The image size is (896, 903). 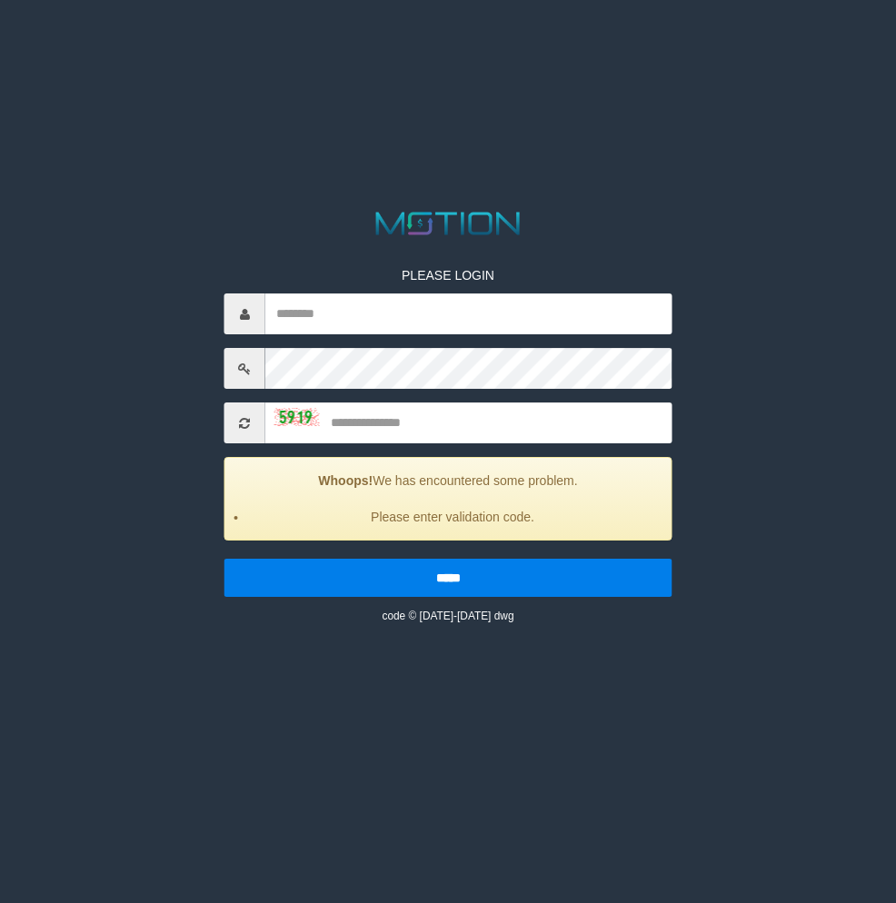 I want to click on img: MOTION_logo.png, so click(x=448, y=223).